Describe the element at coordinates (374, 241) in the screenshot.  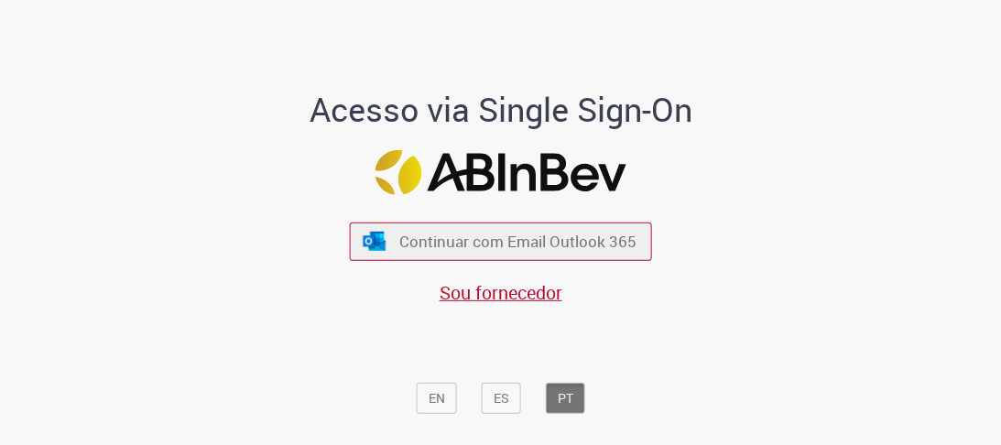
I see `img: ícone Azure/Microsoft 360` at that location.